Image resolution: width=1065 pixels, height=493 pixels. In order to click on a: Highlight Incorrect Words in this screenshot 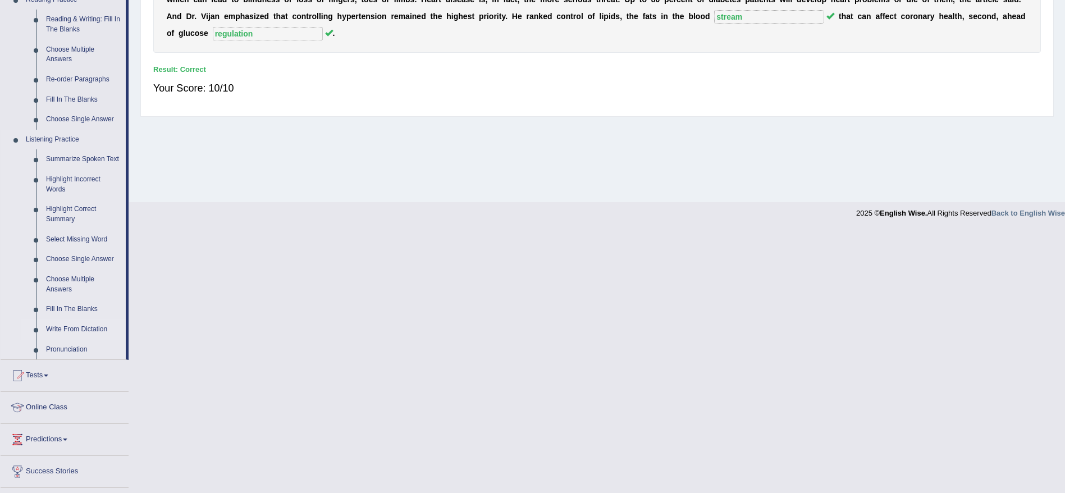, I will do `click(83, 184)`.